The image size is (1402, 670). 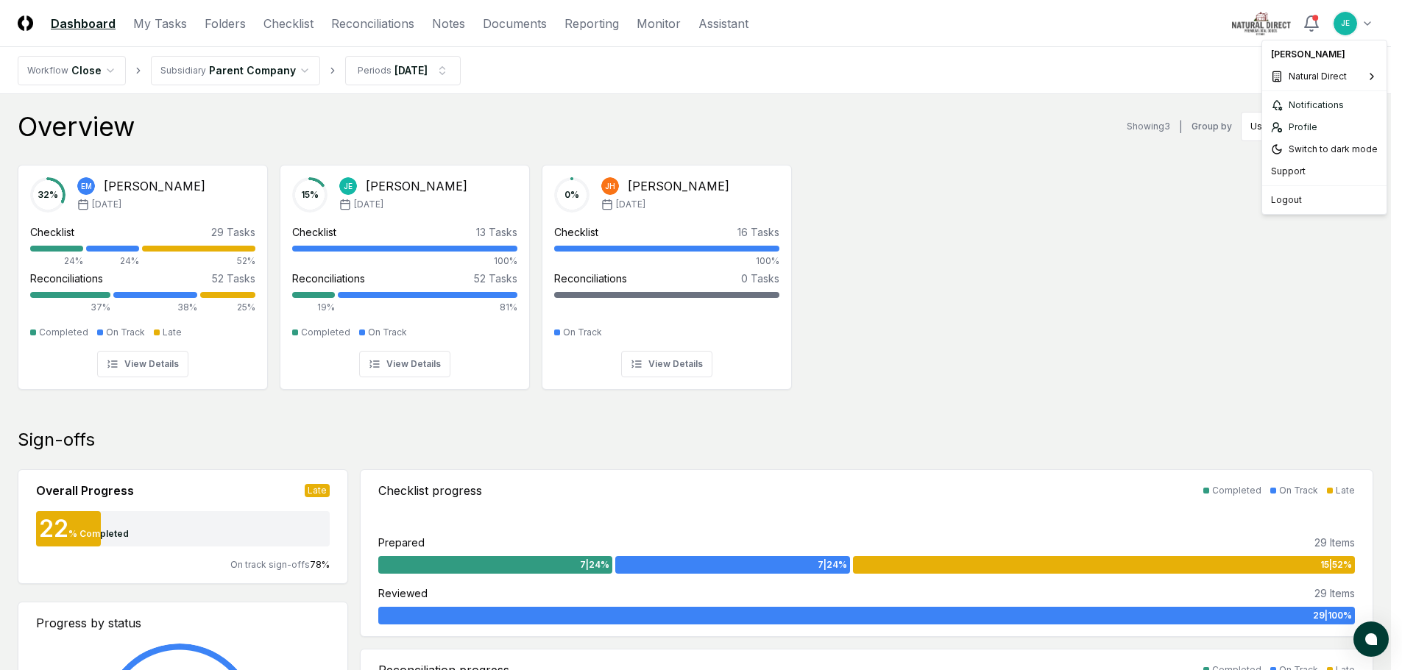 I want to click on span: Natural Direct, so click(x=1317, y=77).